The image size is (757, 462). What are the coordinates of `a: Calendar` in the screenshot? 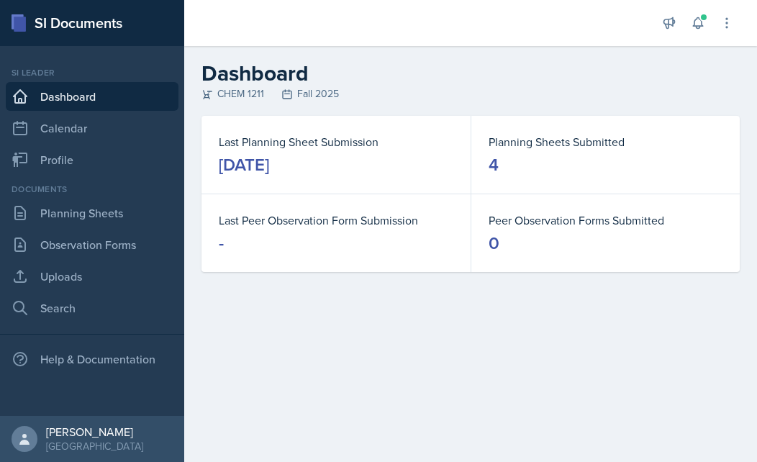 It's located at (92, 128).